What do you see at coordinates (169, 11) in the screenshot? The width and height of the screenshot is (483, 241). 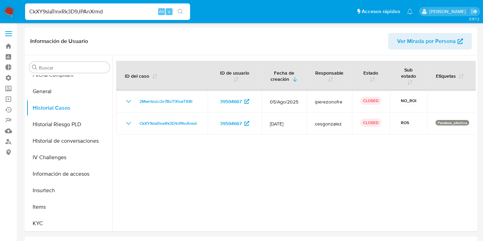 I see `span: s` at bounding box center [169, 11].